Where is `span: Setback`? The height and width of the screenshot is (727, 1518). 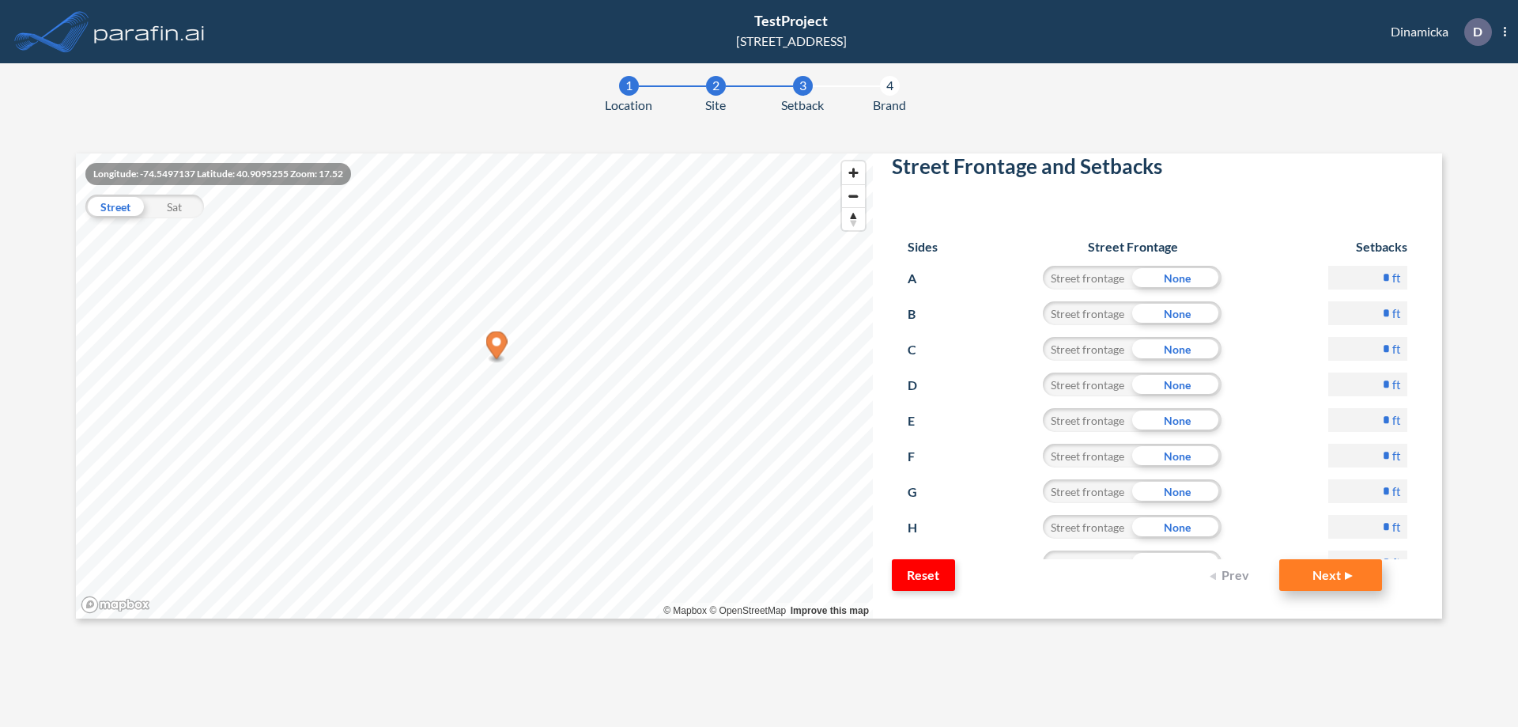 span: Setback is located at coordinates (802, 105).